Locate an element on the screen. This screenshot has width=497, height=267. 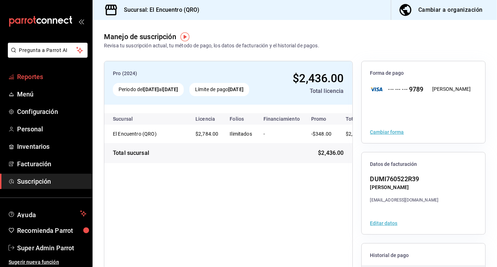
span: Historial de pago is located at coordinates (423, 255).